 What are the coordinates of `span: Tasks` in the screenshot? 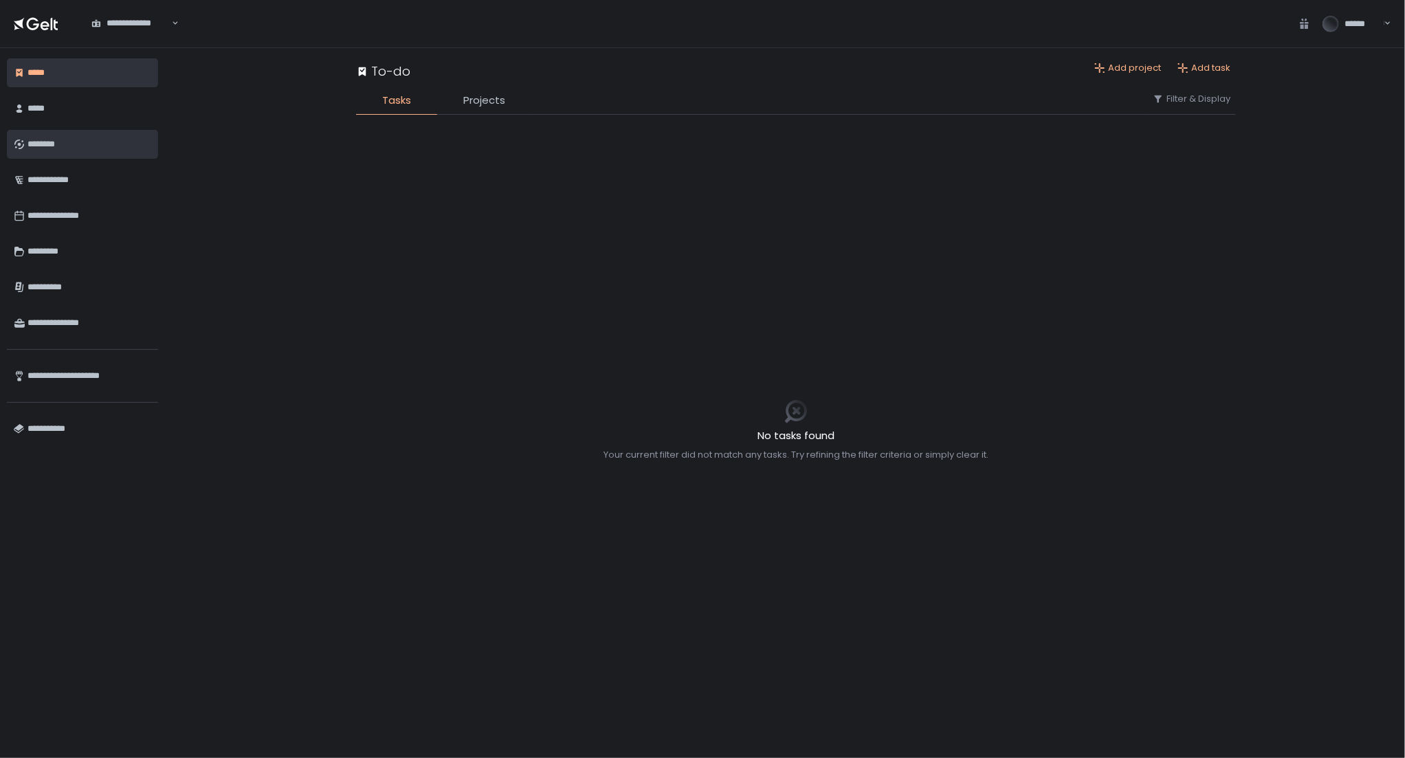 It's located at (397, 100).